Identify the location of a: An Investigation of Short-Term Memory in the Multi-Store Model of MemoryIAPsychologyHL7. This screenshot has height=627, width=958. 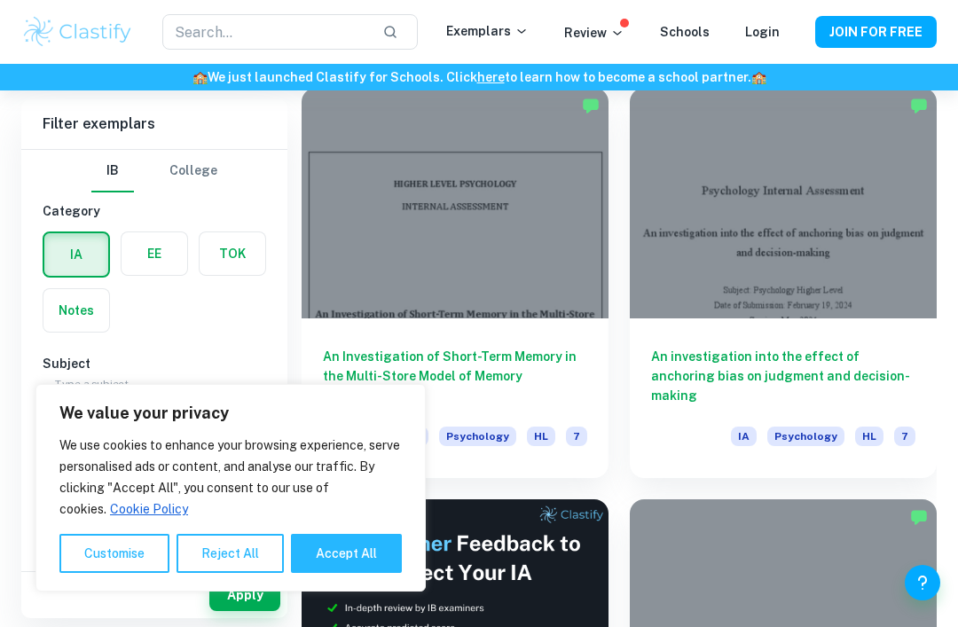
(455, 283).